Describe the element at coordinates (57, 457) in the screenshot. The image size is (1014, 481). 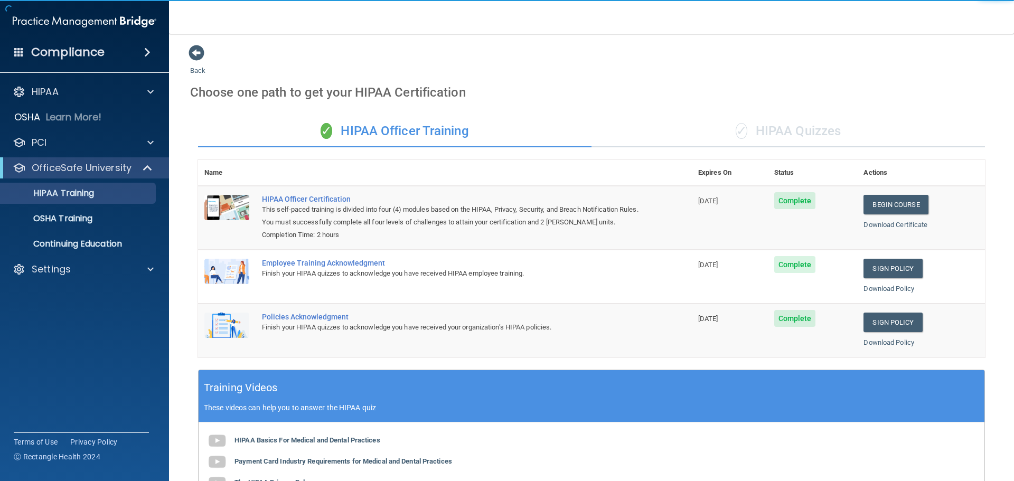
I see `span: Ⓒ Rectangle Health 2024` at that location.